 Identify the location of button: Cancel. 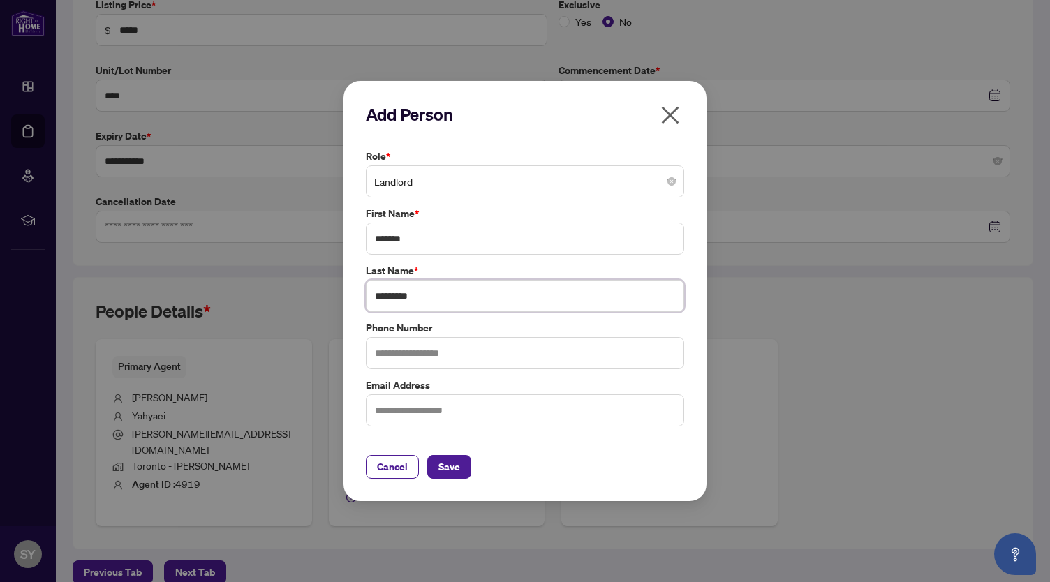
(393, 467).